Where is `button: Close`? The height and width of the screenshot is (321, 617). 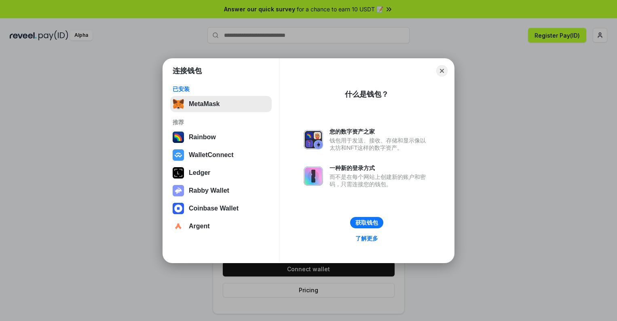 button: Close is located at coordinates (442, 71).